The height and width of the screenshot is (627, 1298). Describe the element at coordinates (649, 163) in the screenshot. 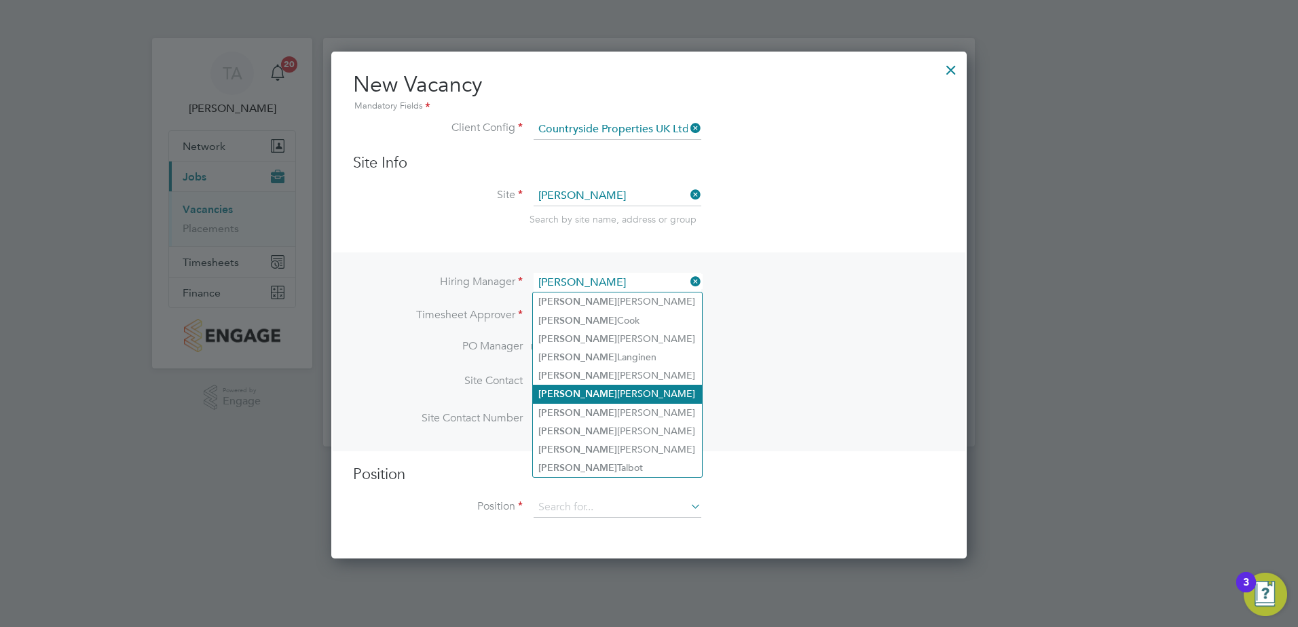

I see `h3: Site Info` at that location.